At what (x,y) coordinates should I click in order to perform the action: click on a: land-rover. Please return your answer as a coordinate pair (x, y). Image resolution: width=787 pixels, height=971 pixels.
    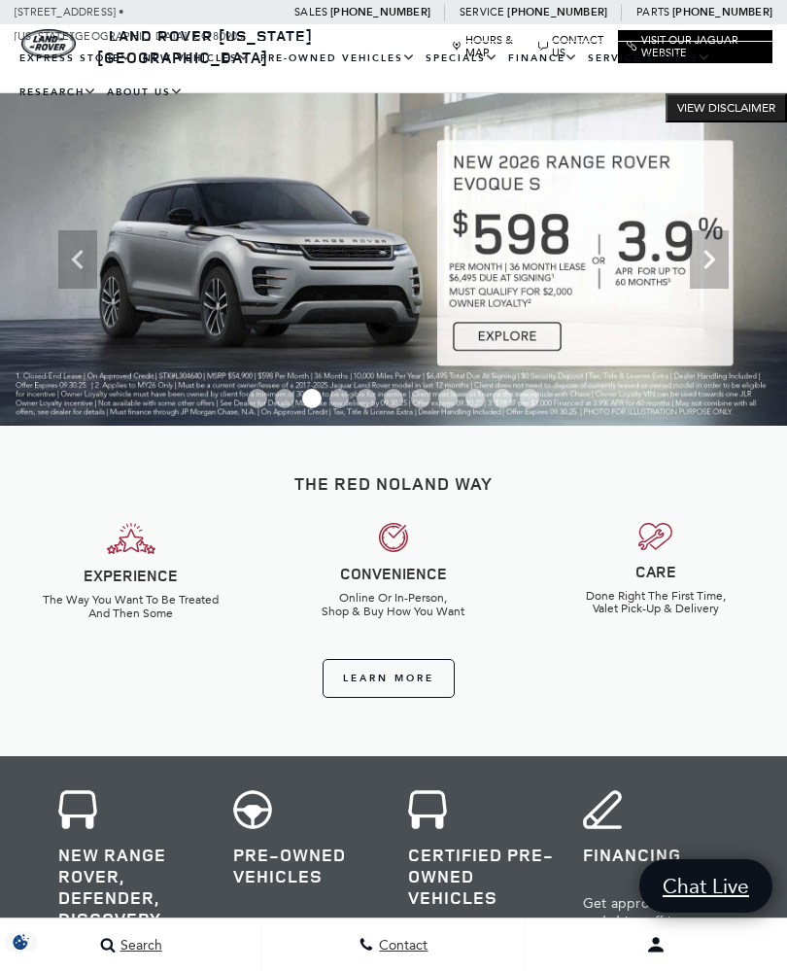
    Looking at the image, I should click on (49, 44).